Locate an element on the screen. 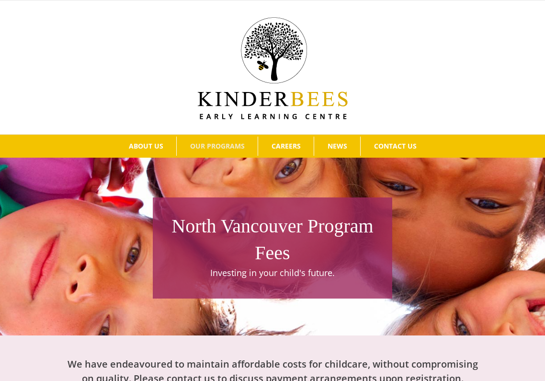 The width and height of the screenshot is (545, 381). span: NEWS is located at coordinates (337, 146).